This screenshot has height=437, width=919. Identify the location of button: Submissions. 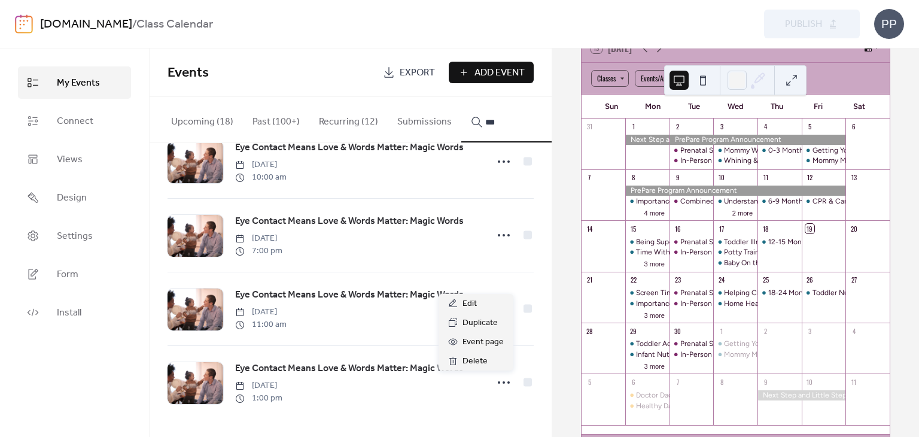
(424, 119).